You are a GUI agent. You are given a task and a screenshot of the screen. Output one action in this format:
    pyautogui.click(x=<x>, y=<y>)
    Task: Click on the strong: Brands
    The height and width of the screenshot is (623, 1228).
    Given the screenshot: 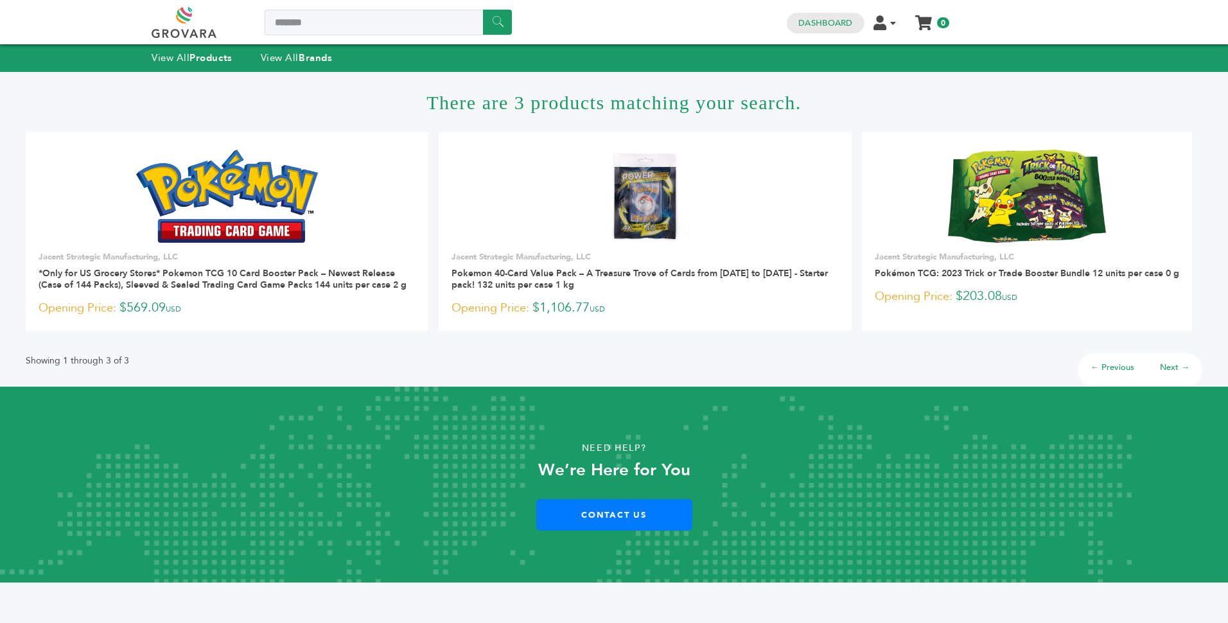 What is the action you would take?
    pyautogui.click(x=315, y=58)
    